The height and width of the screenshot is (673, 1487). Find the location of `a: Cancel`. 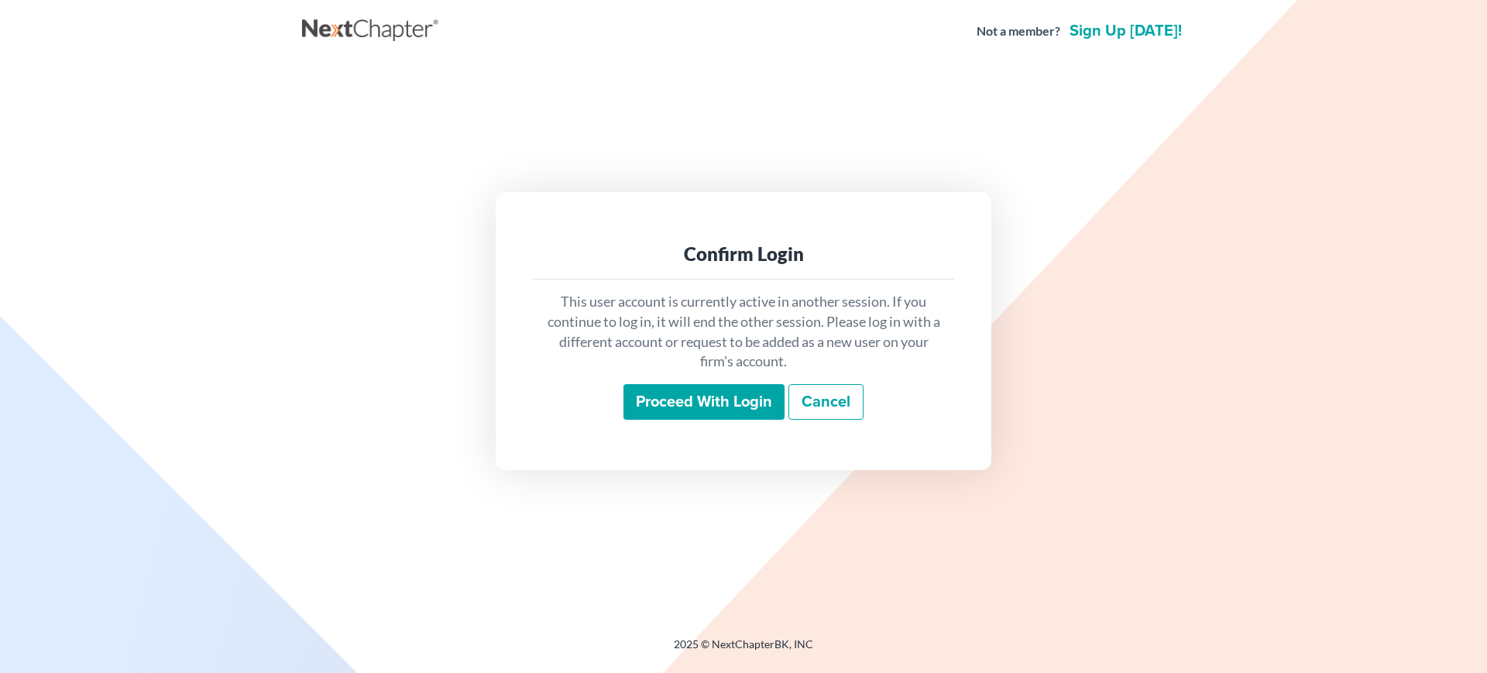

a: Cancel is located at coordinates (826, 402).